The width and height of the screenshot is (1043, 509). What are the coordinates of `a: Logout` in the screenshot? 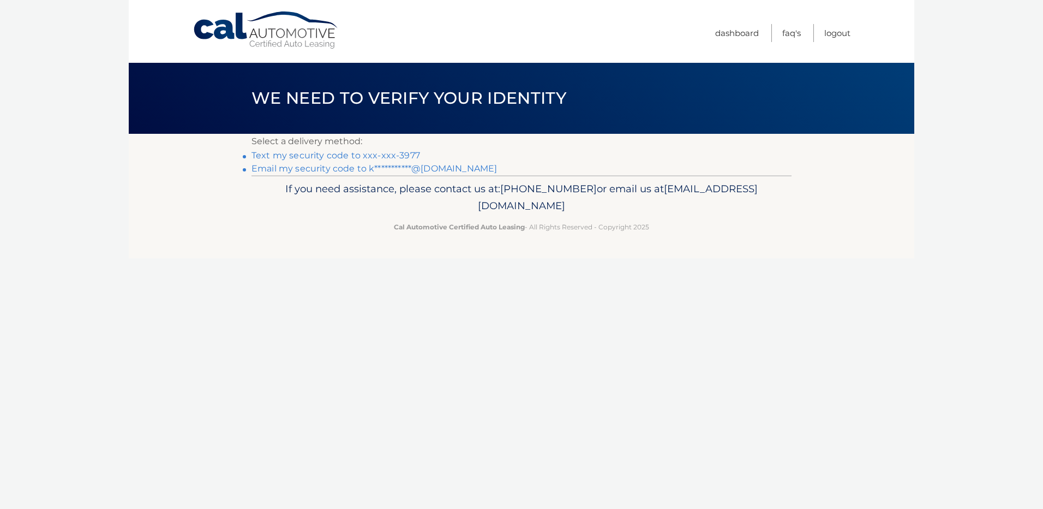 It's located at (838, 33).